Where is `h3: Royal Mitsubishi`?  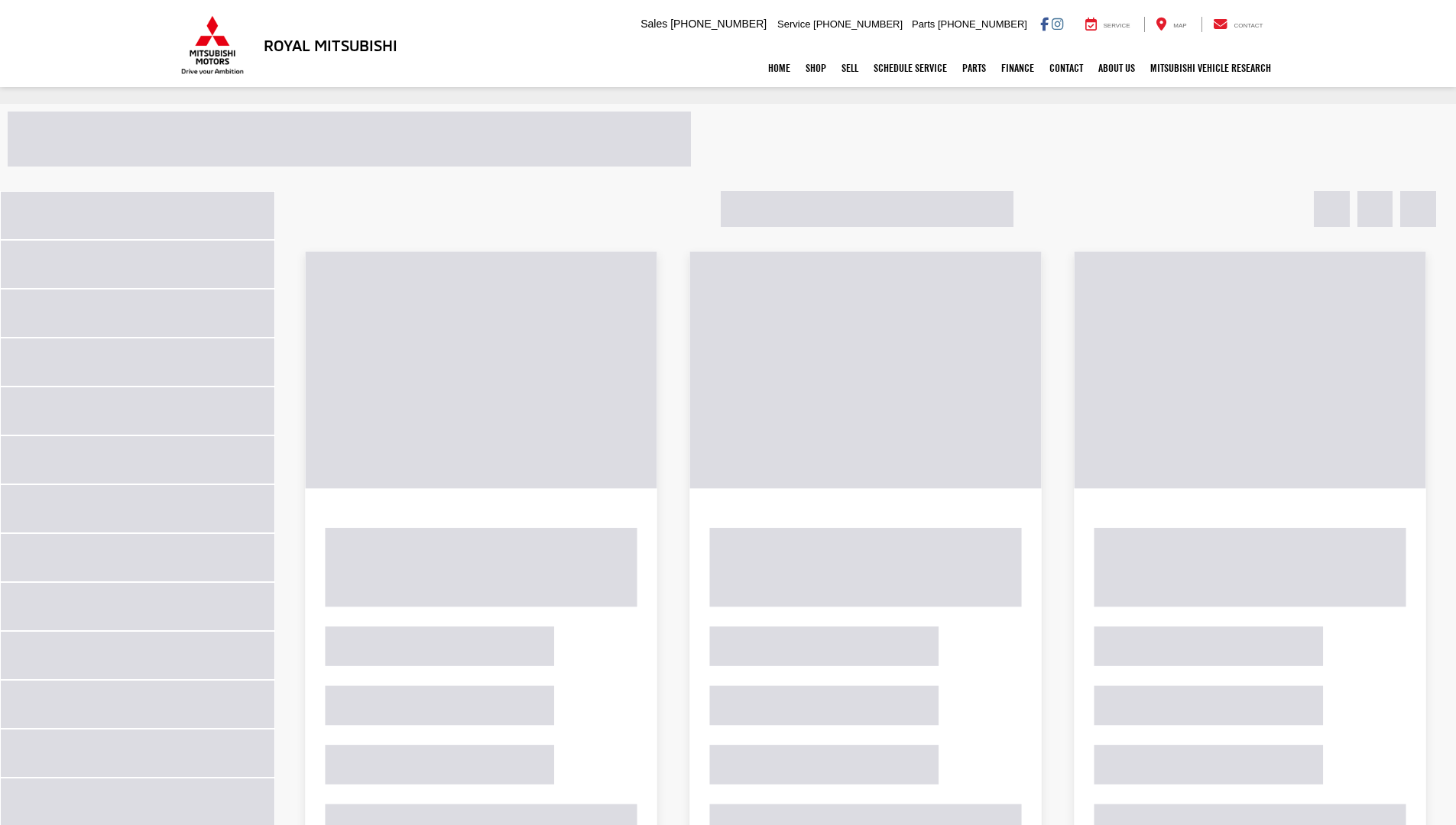 h3: Royal Mitsubishi is located at coordinates (330, 45).